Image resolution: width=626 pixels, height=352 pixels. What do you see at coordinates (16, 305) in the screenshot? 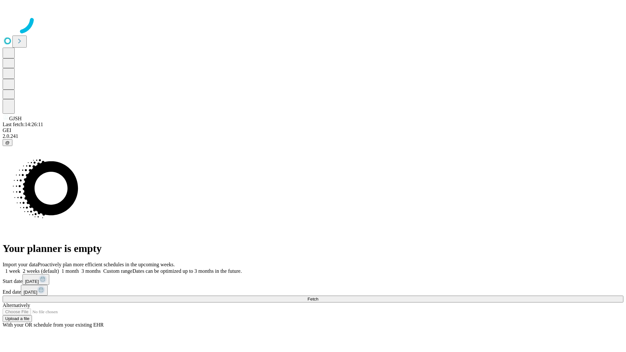
I see `span: Alternatively` at bounding box center [16, 305].